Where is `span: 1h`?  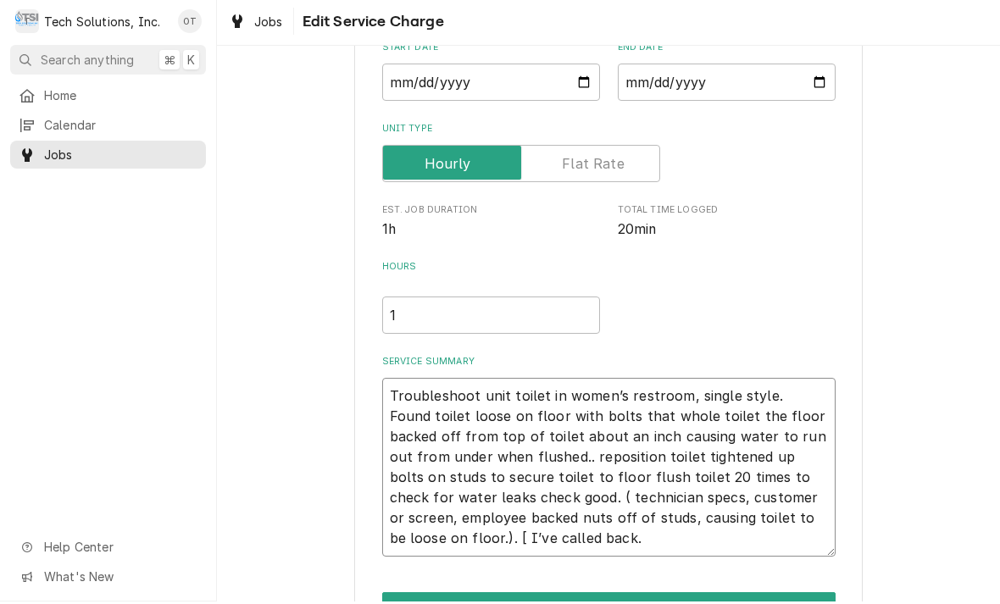 span: 1h is located at coordinates (389, 231).